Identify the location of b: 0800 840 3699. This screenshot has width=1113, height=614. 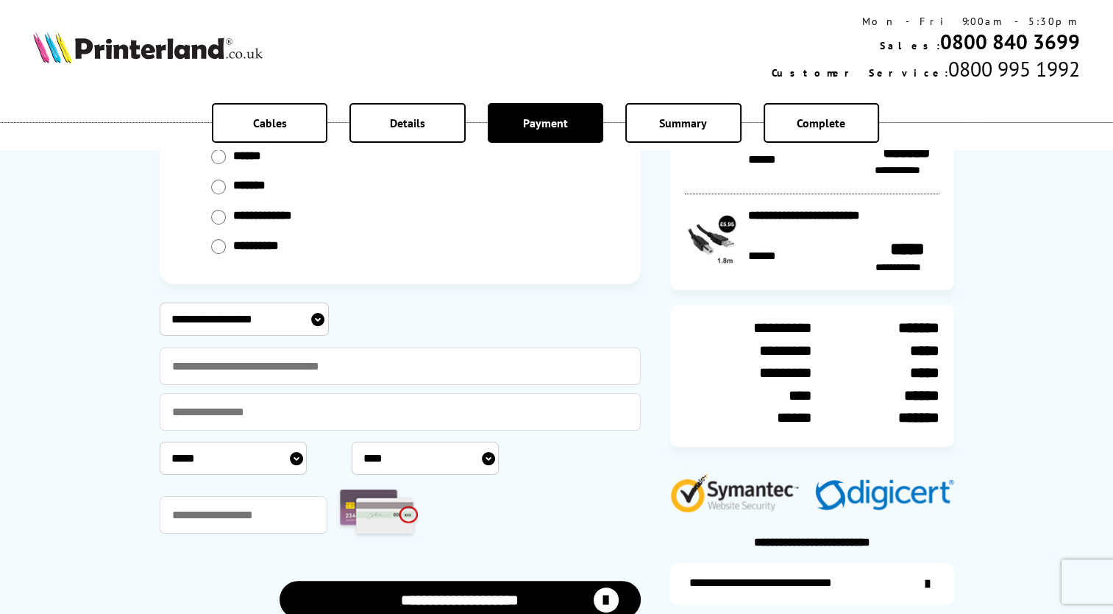
(1010, 41).